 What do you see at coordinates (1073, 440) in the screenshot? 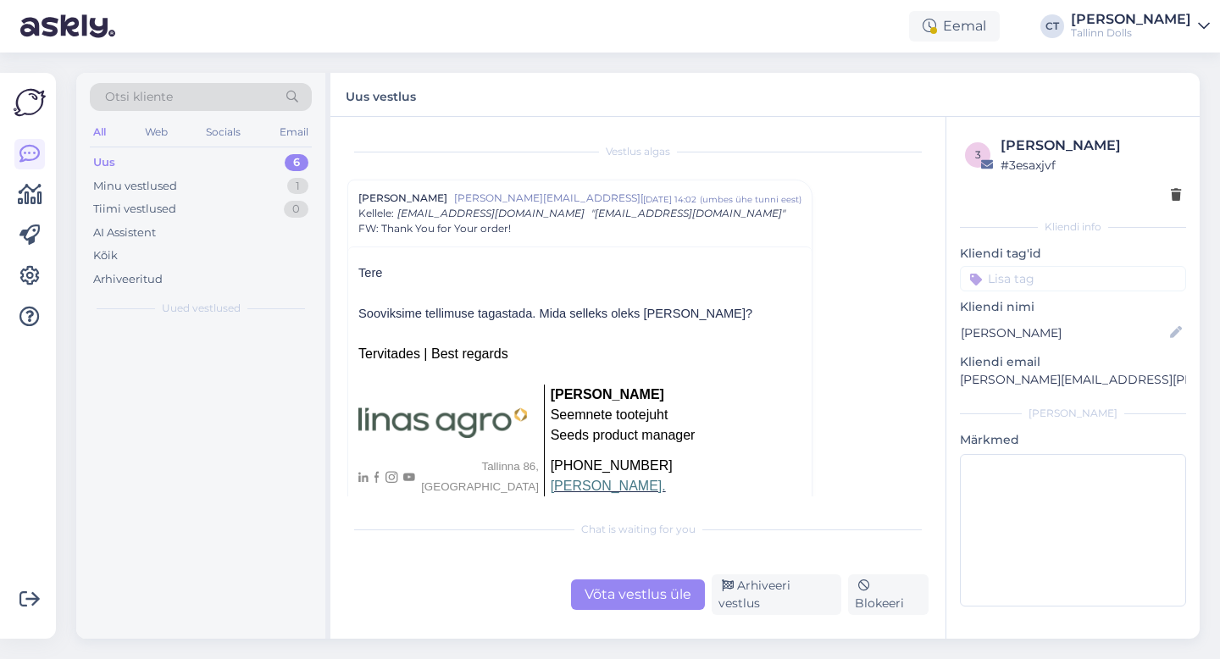
I see `p: Märkmed` at bounding box center [1073, 440].